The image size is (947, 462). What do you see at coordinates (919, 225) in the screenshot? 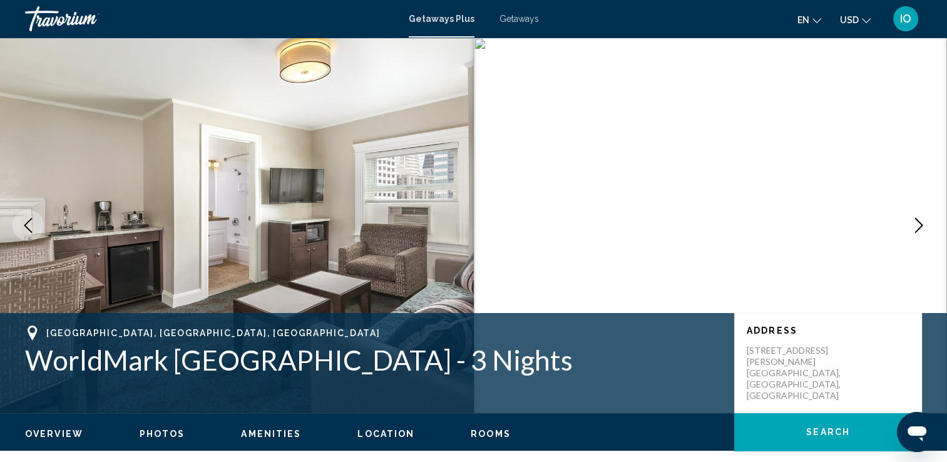
I see `button: Next image` at bounding box center [919, 225].